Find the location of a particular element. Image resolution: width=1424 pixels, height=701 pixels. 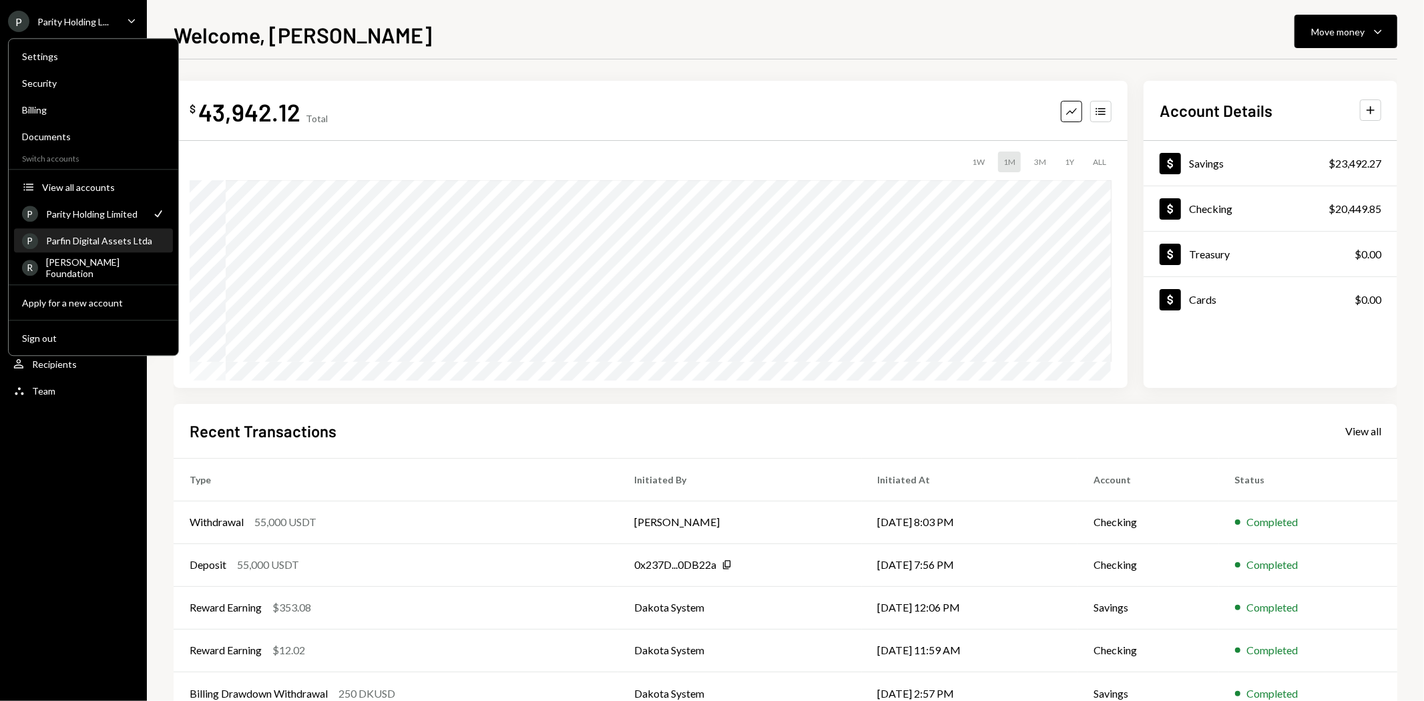

div: Savings is located at coordinates (1206, 163).